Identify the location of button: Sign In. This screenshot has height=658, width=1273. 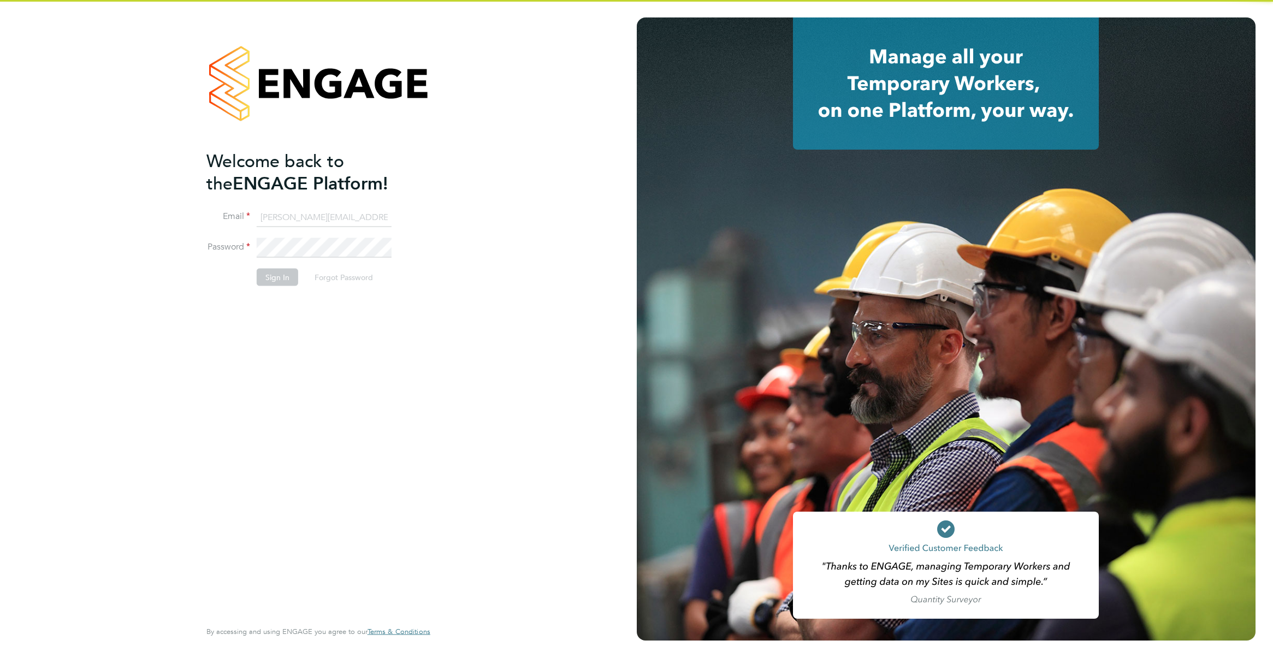
(277, 277).